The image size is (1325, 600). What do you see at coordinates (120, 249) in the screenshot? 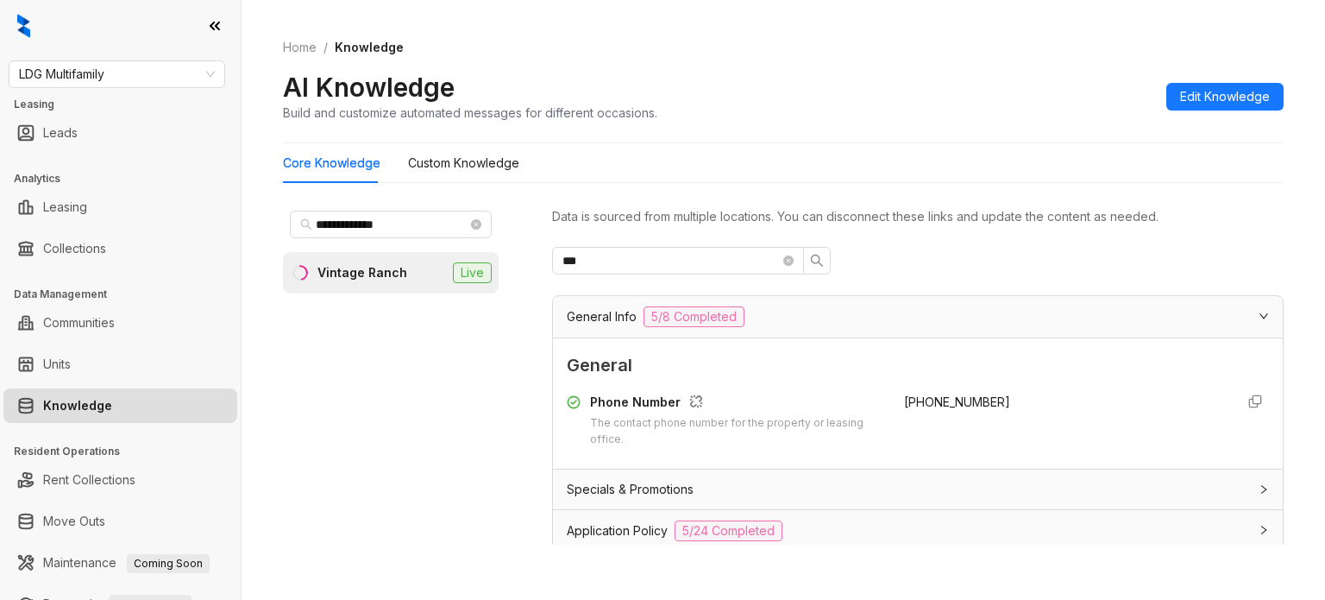
I see `li: Collections` at bounding box center [120, 249].